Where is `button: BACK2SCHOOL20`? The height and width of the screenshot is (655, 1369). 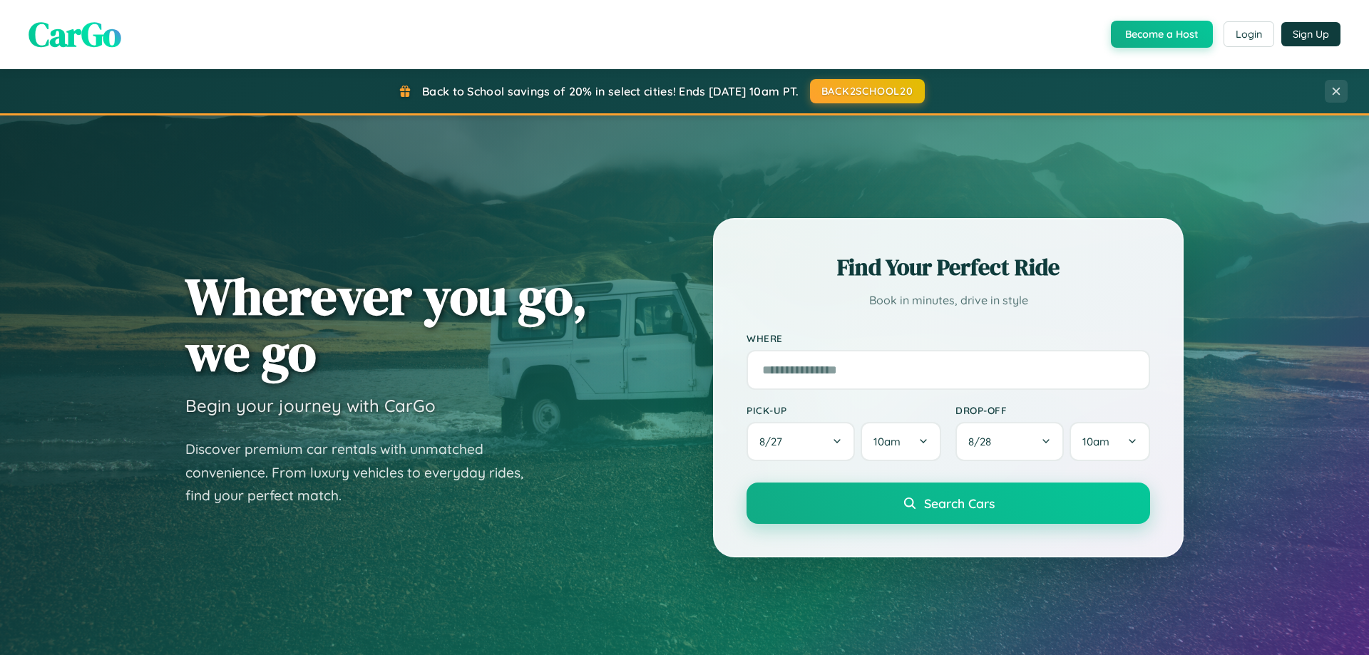
button: BACK2SCHOOL20 is located at coordinates (867, 91).